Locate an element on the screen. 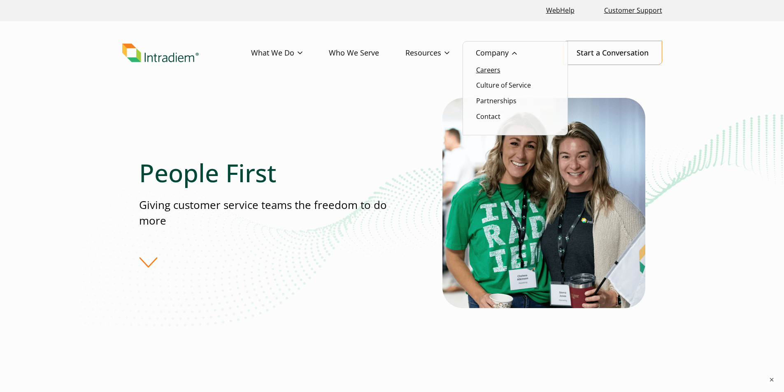 This screenshot has height=392, width=784. a: Start a Conversation is located at coordinates (612, 53).